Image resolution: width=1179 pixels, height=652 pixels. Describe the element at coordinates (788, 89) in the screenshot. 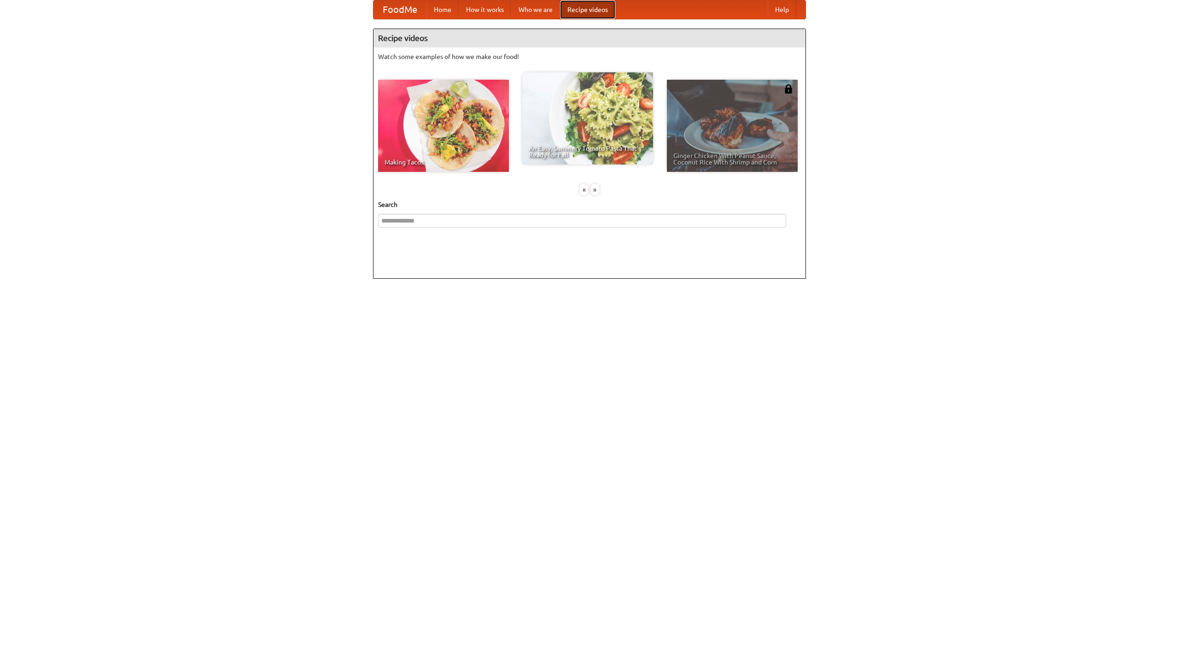

I see `img: 483408.png` at that location.